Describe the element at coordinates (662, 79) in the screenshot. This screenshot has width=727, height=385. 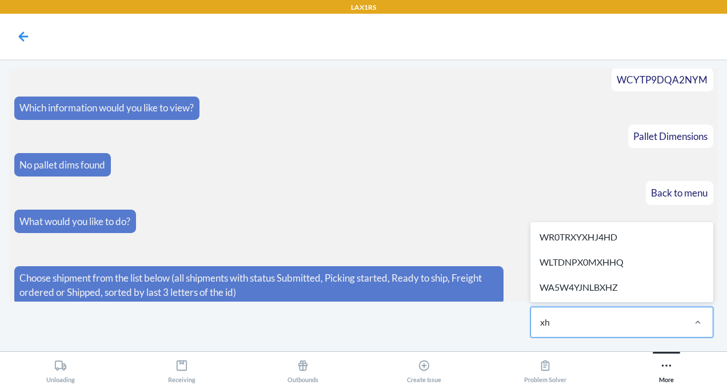
I see `span: WCYTP9DQA2NYM` at that location.